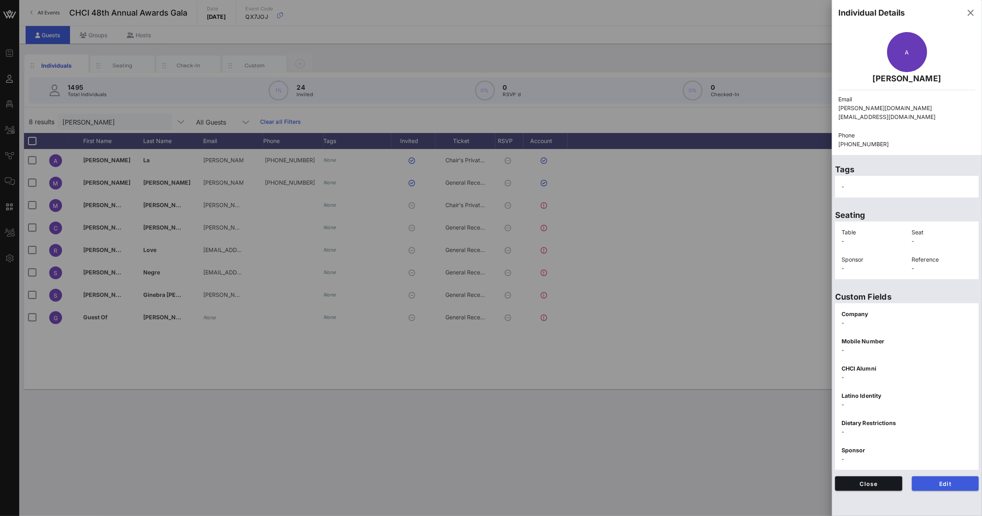 The image size is (982, 516). What do you see at coordinates (946, 483) in the screenshot?
I see `button: Edit` at bounding box center [946, 483].